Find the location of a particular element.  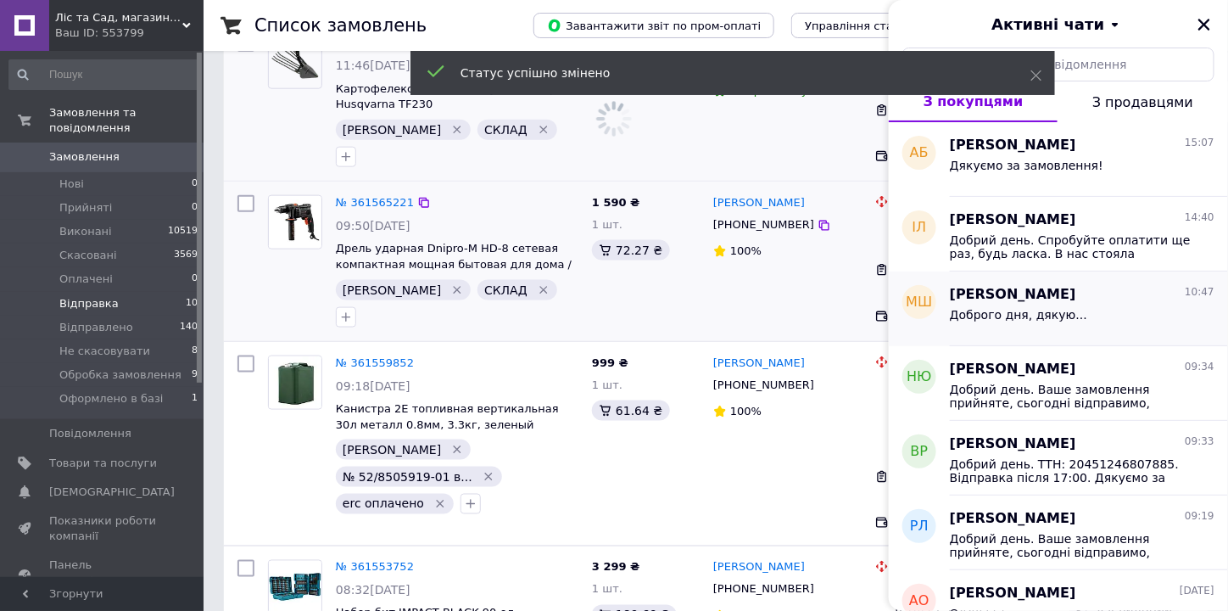

span: Добрий день. Ваше замовлення прийняте, сьогодні відправимо, очікуйте номер ТТН is located at coordinates (1071, 396).